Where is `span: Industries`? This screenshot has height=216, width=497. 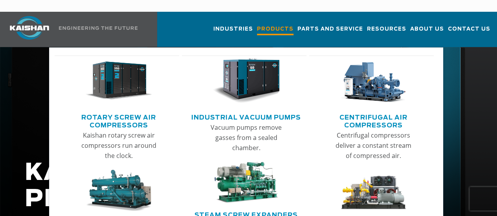
span: Industries is located at coordinates (233, 29).